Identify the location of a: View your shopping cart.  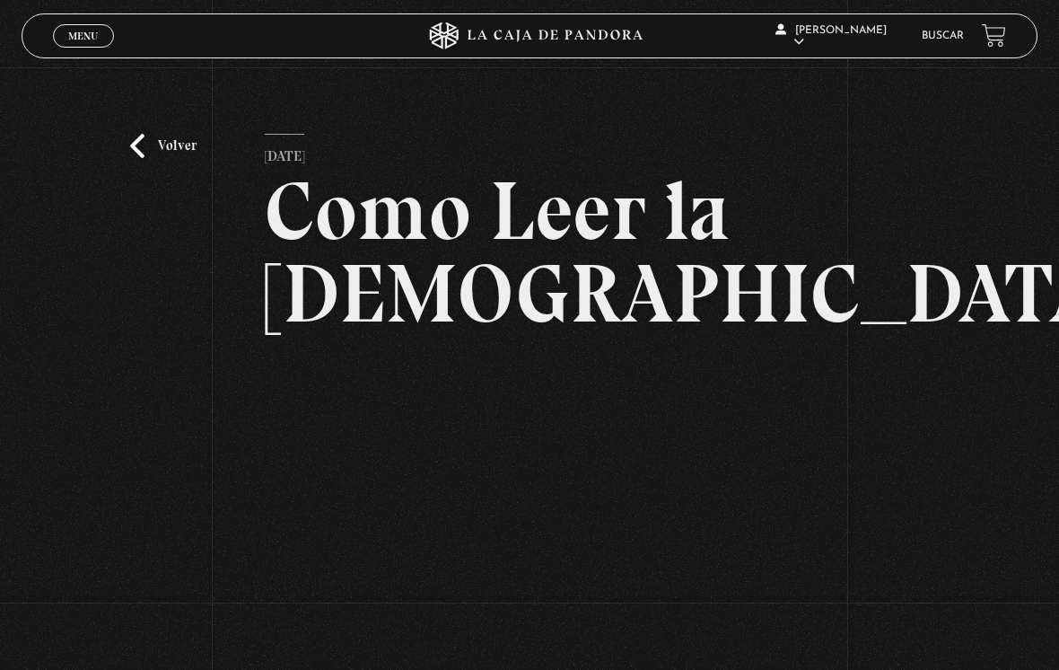
(994, 35).